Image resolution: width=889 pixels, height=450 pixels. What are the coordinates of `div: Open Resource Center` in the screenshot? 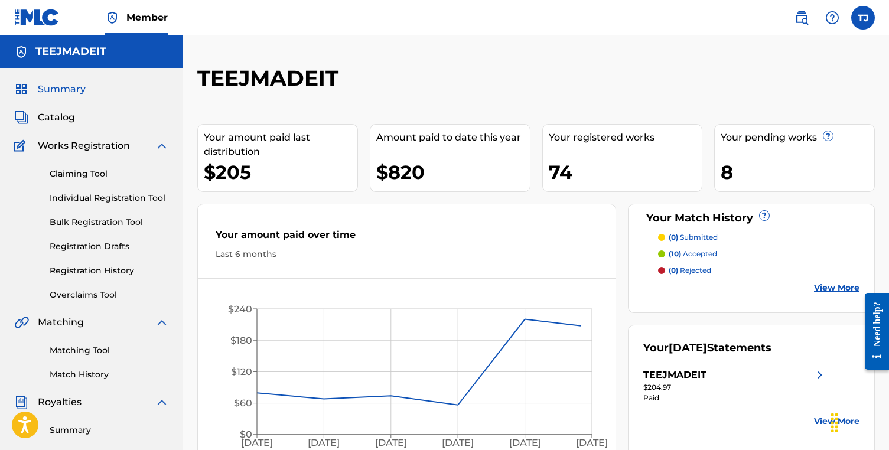 It's located at (21, 47).